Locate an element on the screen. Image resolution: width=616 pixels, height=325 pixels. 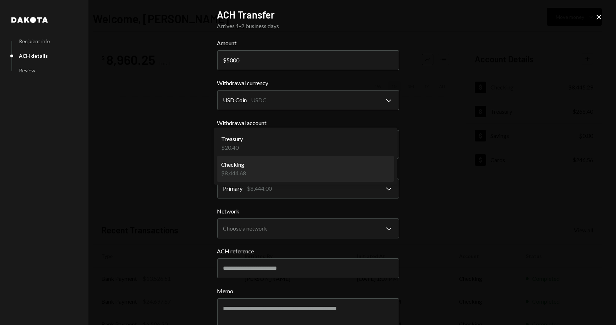
div: $8,444.68 is located at coordinates (234, 173).